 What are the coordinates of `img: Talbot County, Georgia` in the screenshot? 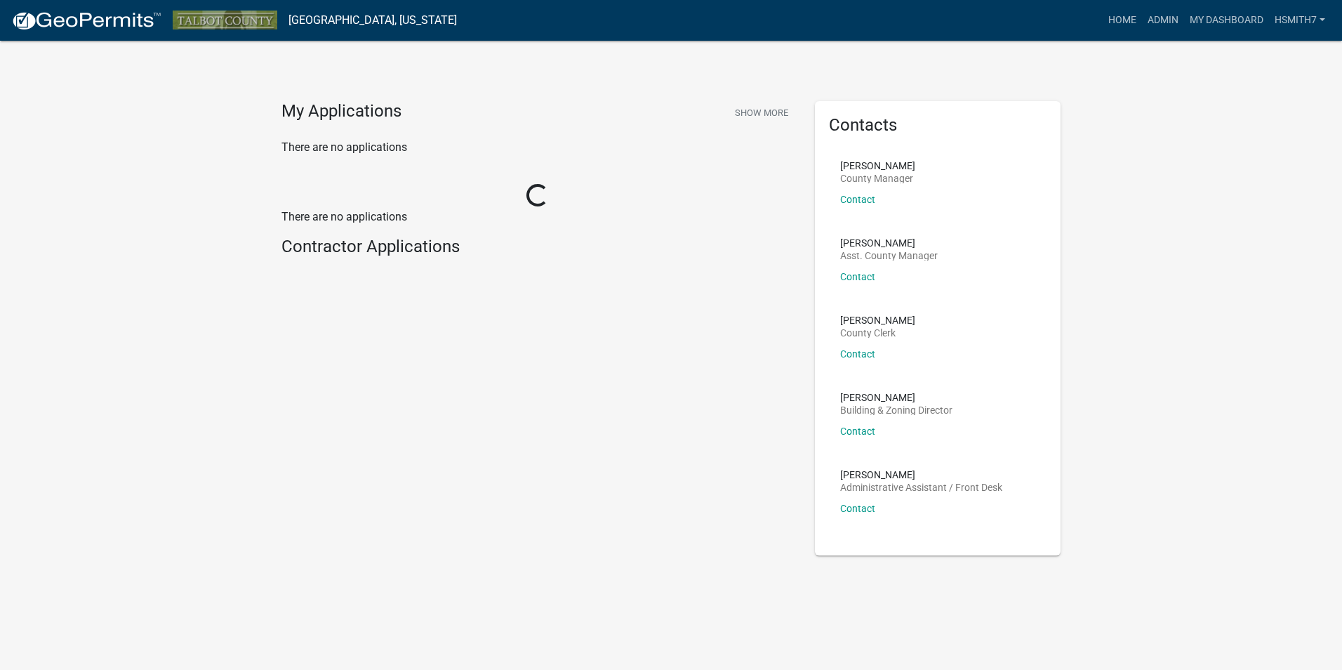 It's located at (225, 20).